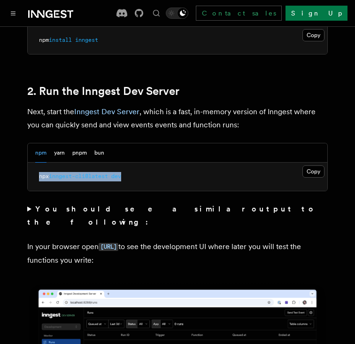 The width and height of the screenshot is (355, 344). What do you see at coordinates (79, 153) in the screenshot?
I see `button: pnpm` at bounding box center [79, 153].